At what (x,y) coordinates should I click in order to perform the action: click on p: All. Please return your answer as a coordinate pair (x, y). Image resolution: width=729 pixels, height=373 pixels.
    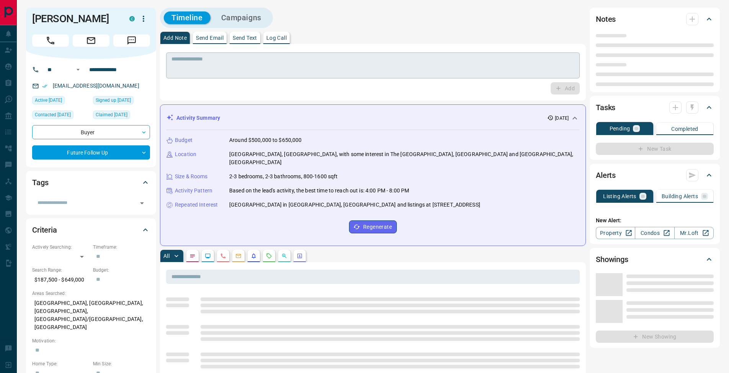
    Looking at the image, I should click on (167, 256).